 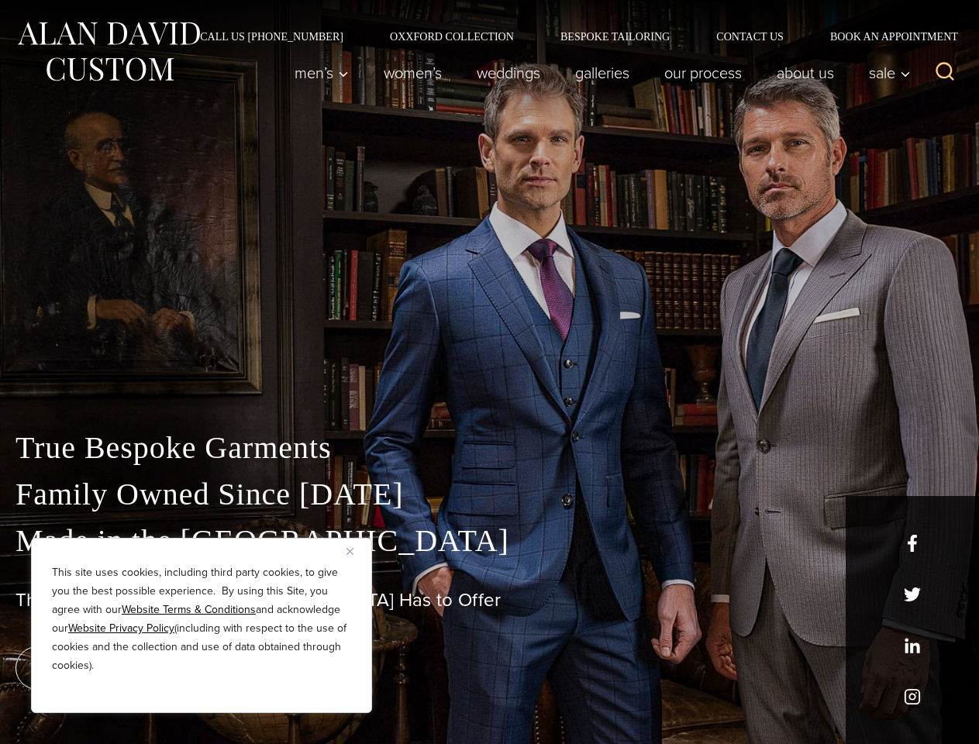 What do you see at coordinates (124, 668) in the screenshot?
I see `a: book an appointment` at bounding box center [124, 668].